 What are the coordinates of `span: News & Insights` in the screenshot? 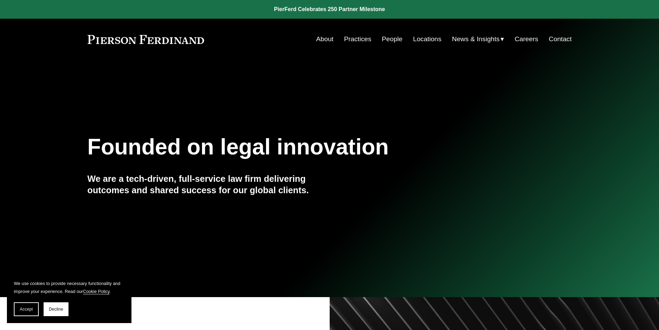 It's located at (476, 39).